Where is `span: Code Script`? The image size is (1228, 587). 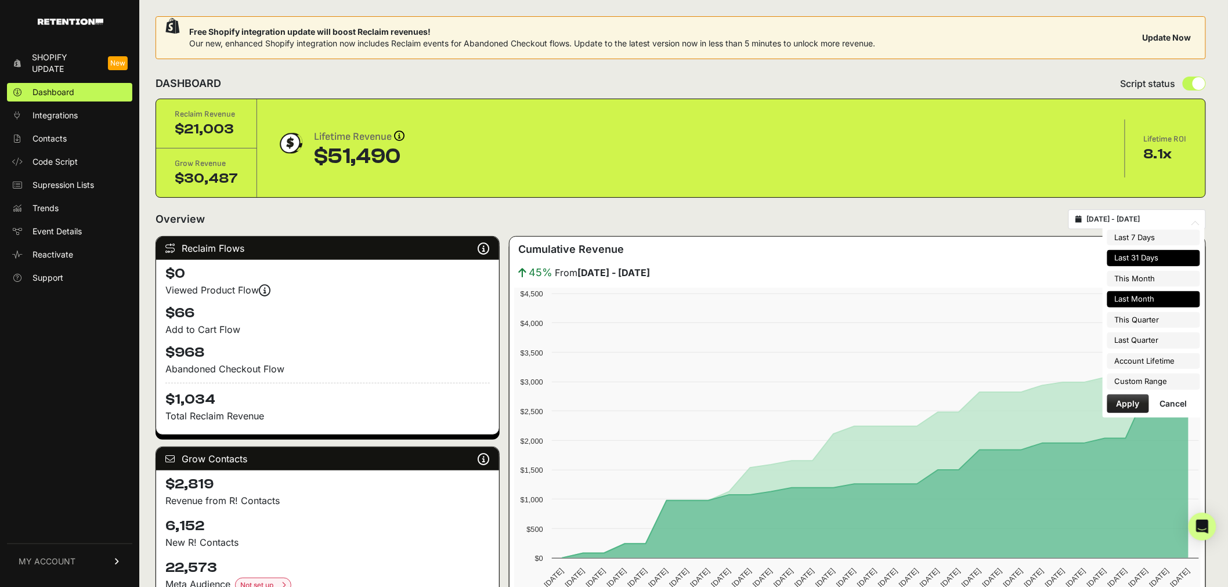 span: Code Script is located at coordinates (55, 162).